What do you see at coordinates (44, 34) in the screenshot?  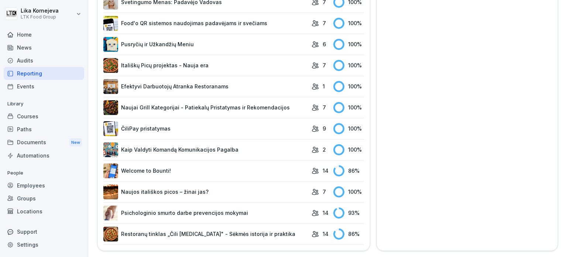 I see `div: Home` at bounding box center [44, 34].